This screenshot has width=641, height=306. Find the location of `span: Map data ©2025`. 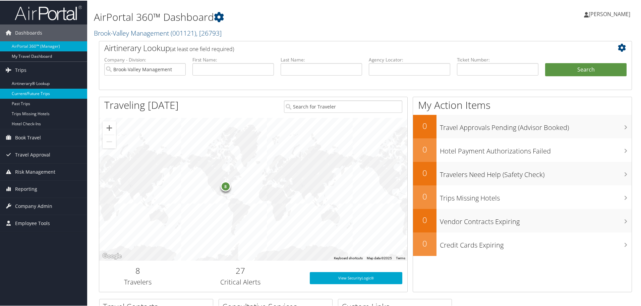

span: Map data ©2025 is located at coordinates (379, 257).